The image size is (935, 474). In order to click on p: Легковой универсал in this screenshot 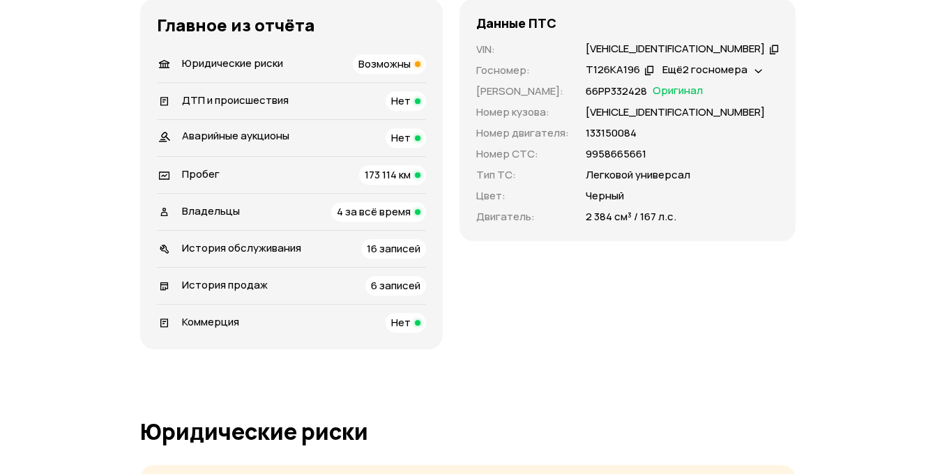, I will do `click(638, 175)`.